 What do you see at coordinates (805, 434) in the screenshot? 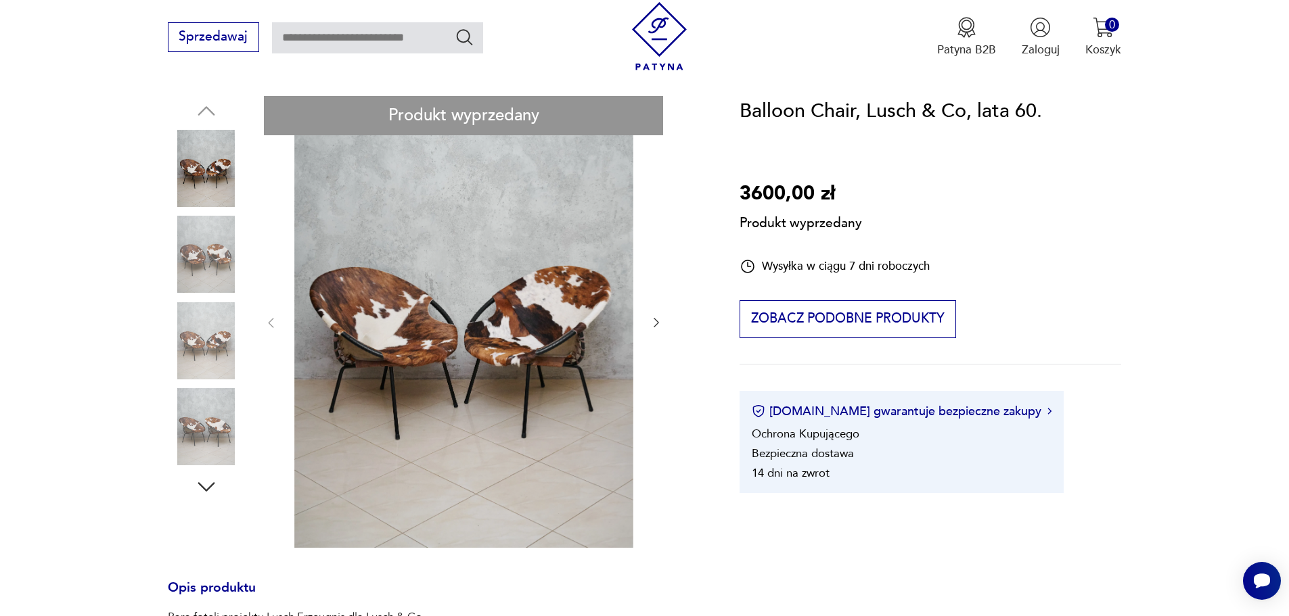
I see `li: Ochrona Kupującego` at bounding box center [805, 434].